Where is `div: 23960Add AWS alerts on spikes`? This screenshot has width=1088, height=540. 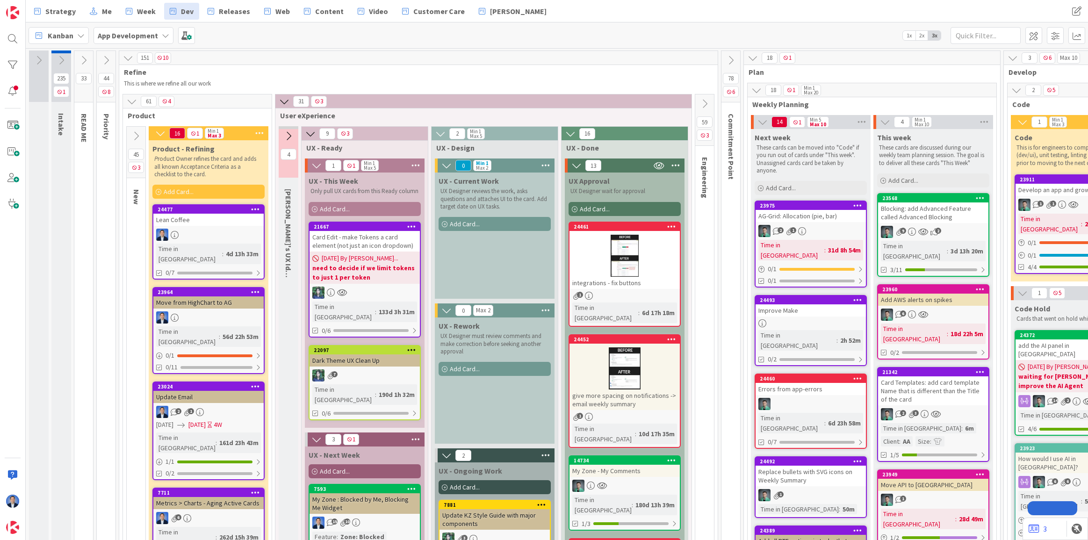
div: 23960Add AWS alerts on spikes is located at coordinates (933, 295).